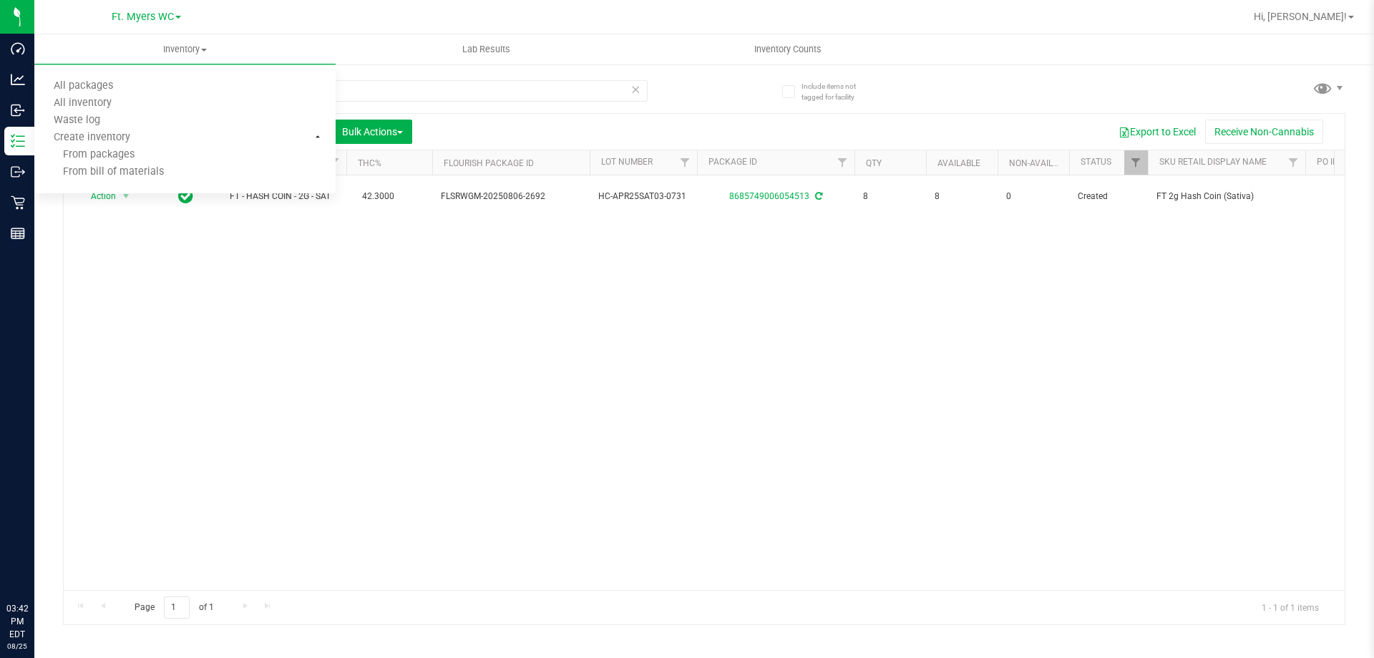 The height and width of the screenshot is (658, 1374). I want to click on span: From bill of materials, so click(99, 172).